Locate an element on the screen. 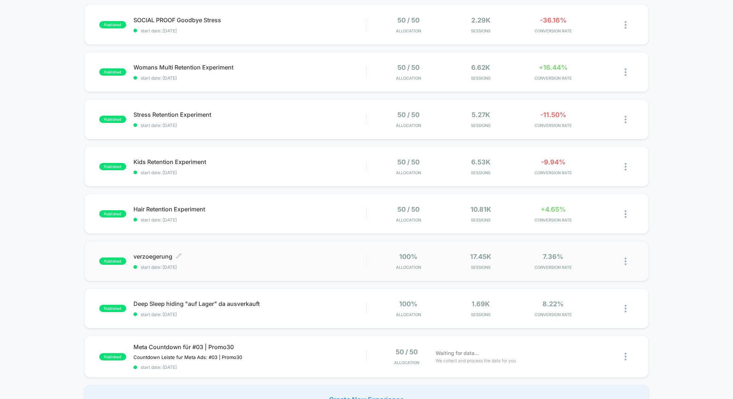 Image resolution: width=733 pixels, height=399 pixels. span: 8.22% is located at coordinates (553, 304).